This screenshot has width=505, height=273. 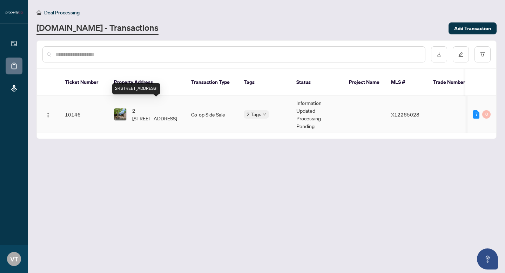 What do you see at coordinates (212, 114) in the screenshot?
I see `td: Co-op Side Sale` at bounding box center [212, 114].